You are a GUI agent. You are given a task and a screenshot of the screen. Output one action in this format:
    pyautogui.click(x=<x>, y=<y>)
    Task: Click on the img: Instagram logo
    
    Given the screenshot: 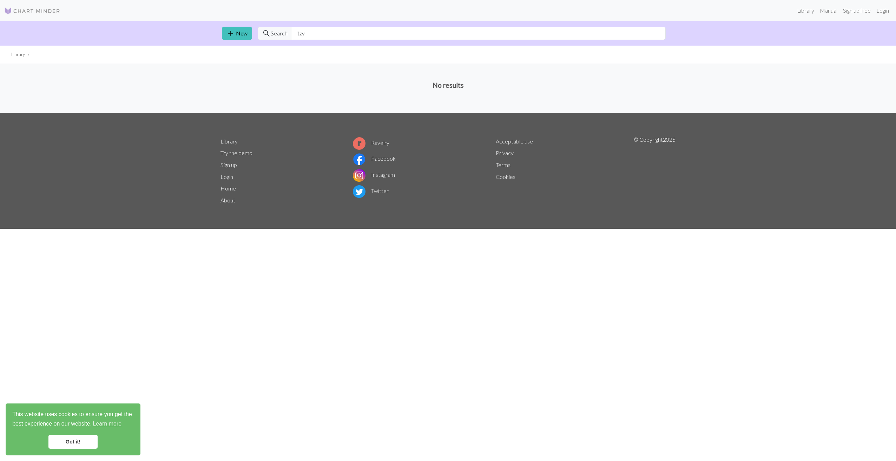 What is the action you would take?
    pyautogui.click(x=359, y=176)
    